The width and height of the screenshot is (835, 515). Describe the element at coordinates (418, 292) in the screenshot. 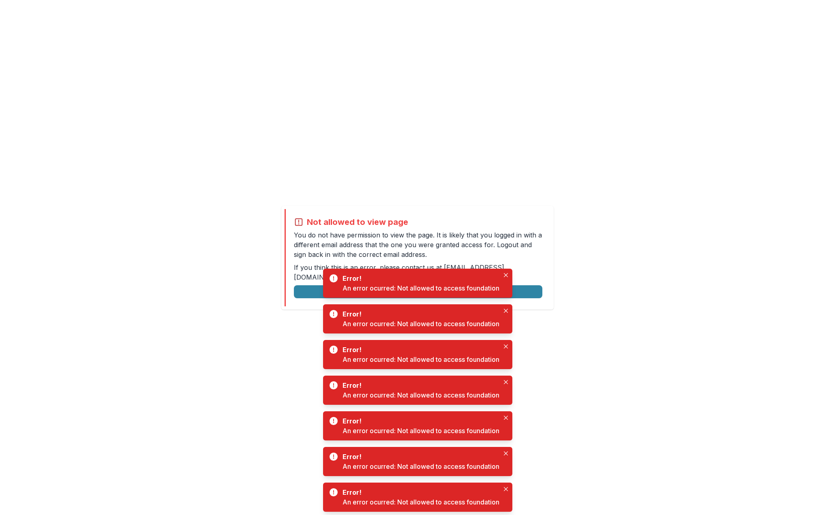

I see `button: Logout` at that location.